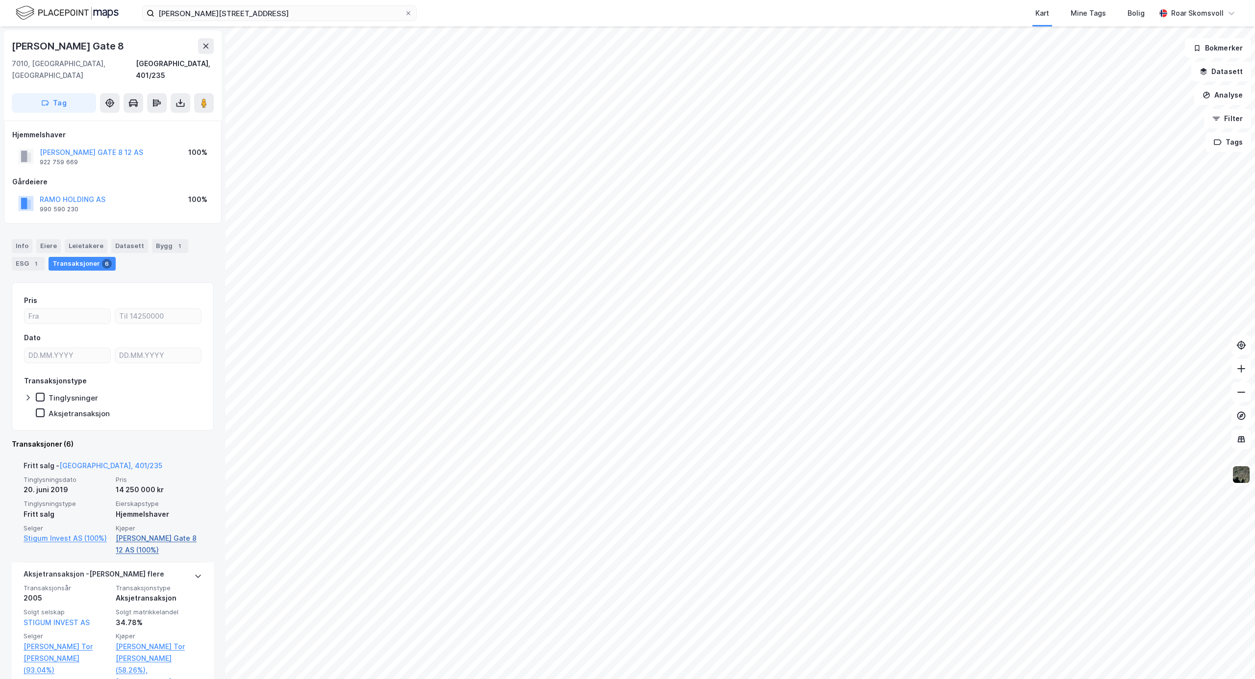 This screenshot has width=1255, height=679. I want to click on img: 9k=, so click(1241, 474).